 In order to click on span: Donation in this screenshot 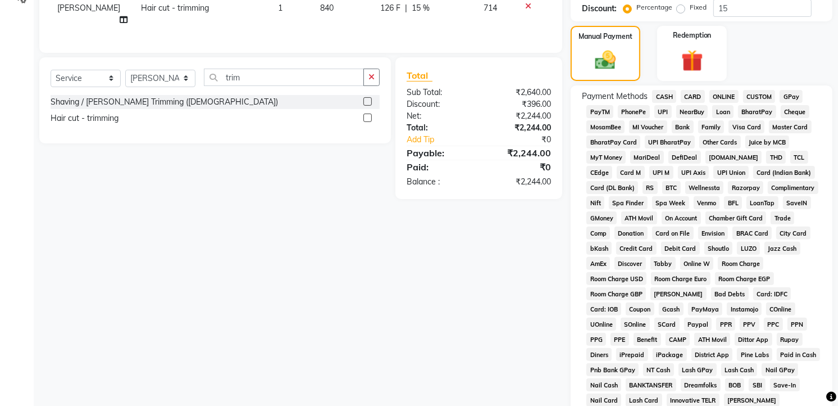, I will do `click(631, 233)`.